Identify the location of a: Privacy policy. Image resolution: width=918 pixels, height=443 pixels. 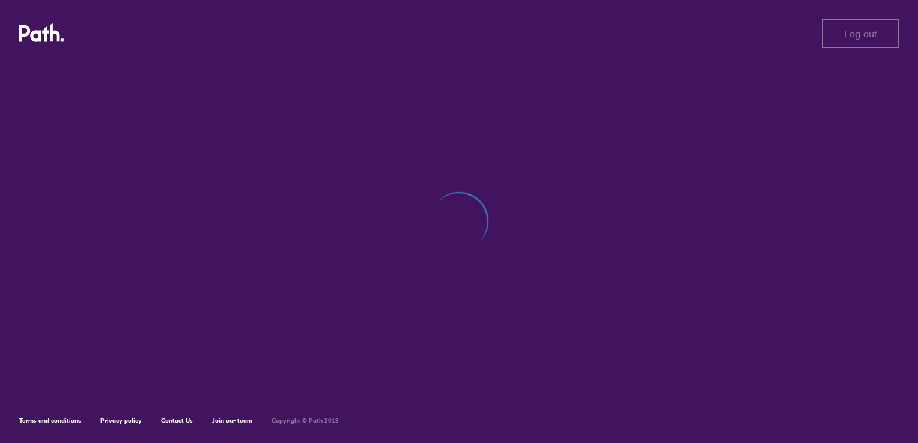
(121, 421).